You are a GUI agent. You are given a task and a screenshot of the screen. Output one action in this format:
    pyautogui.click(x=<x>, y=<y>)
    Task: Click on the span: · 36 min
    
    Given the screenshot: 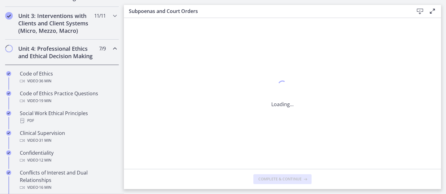 What is the action you would take?
    pyautogui.click(x=45, y=81)
    